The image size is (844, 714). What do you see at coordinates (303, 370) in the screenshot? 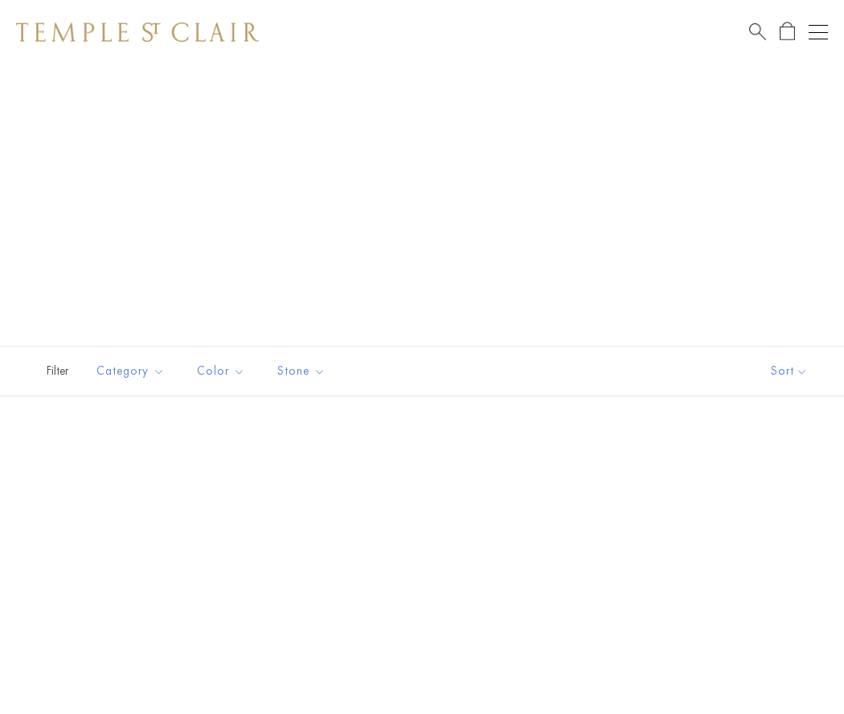
I see `span: Stone` at bounding box center [303, 370].